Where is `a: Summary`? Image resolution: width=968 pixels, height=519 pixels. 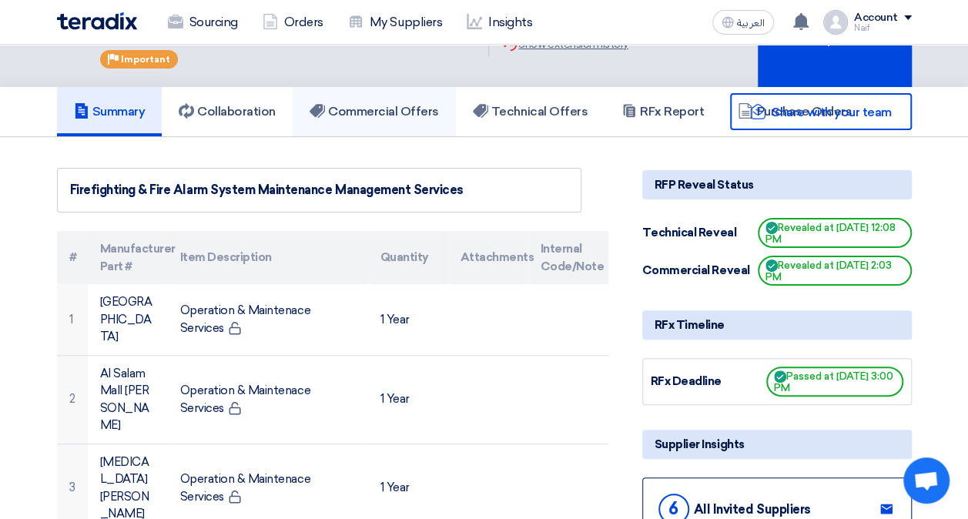 a: Summary is located at coordinates (109, 112).